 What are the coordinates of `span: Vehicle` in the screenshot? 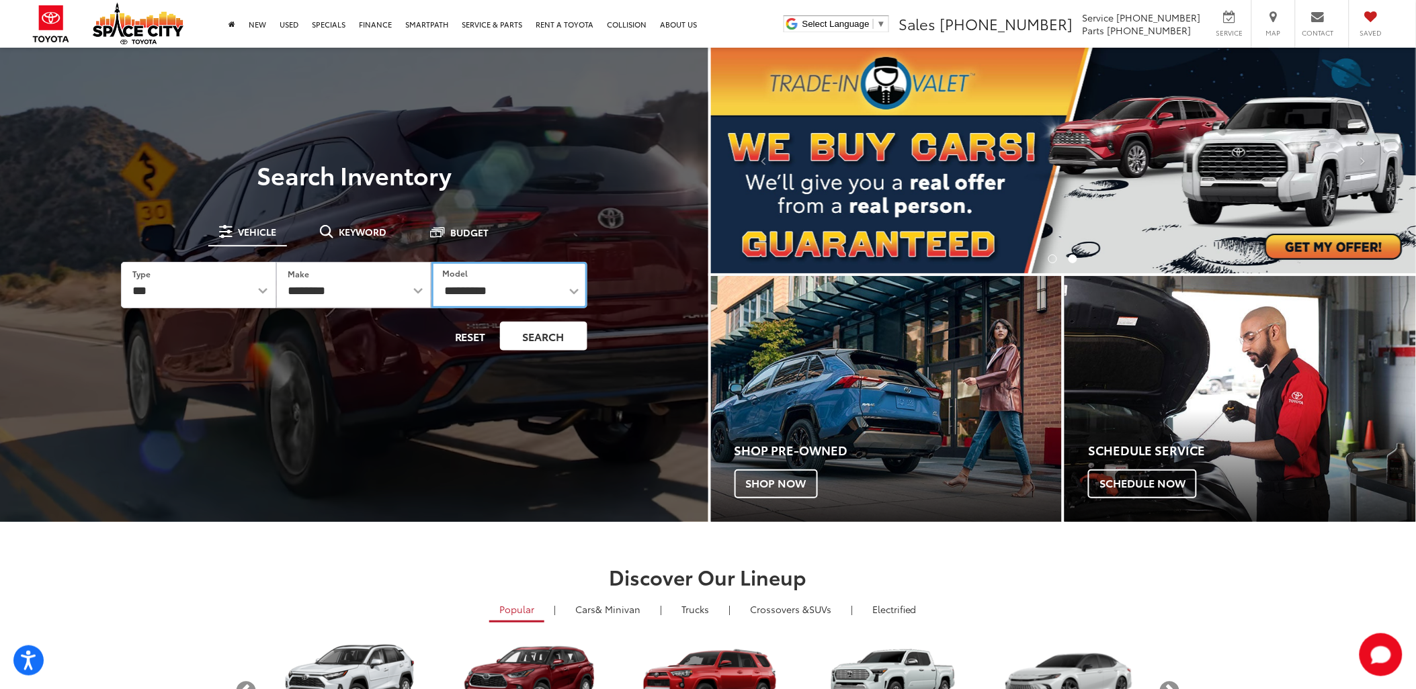 It's located at (257, 232).